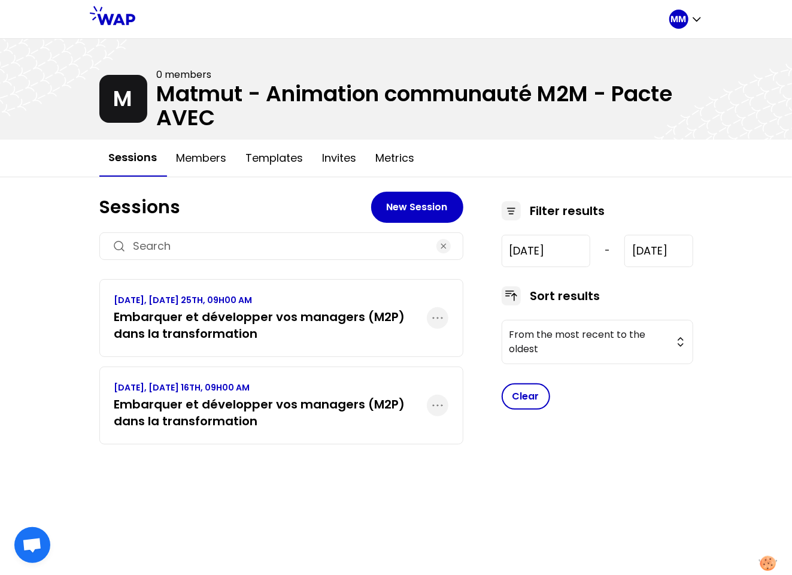  I want to click on button: From the most recent to the oldest, so click(597, 342).